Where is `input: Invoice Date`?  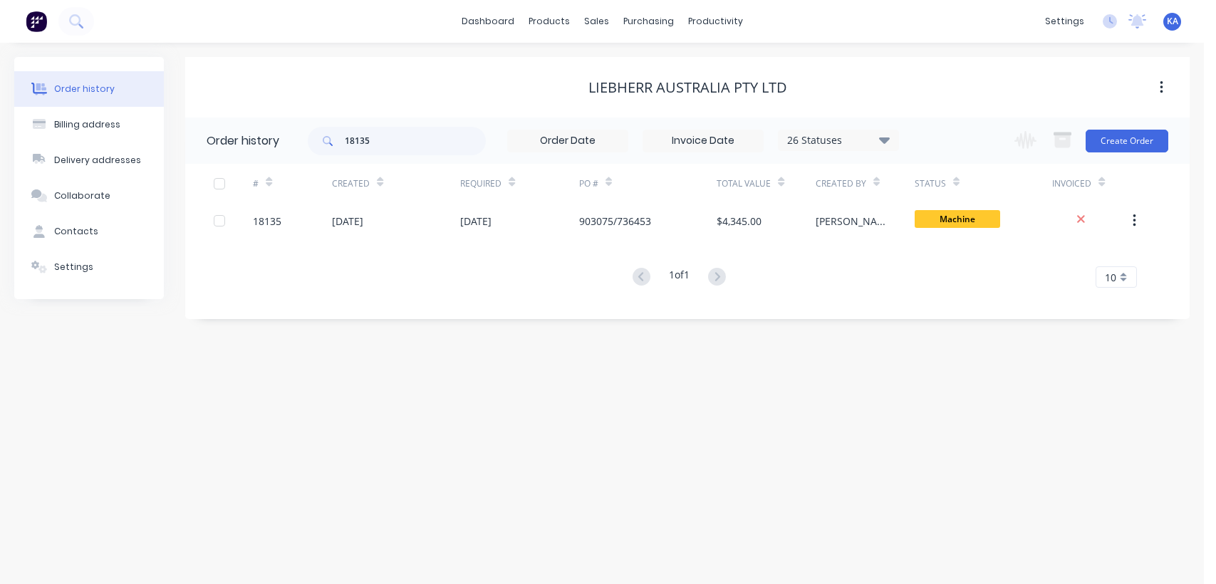 input: Invoice Date is located at coordinates (703, 141).